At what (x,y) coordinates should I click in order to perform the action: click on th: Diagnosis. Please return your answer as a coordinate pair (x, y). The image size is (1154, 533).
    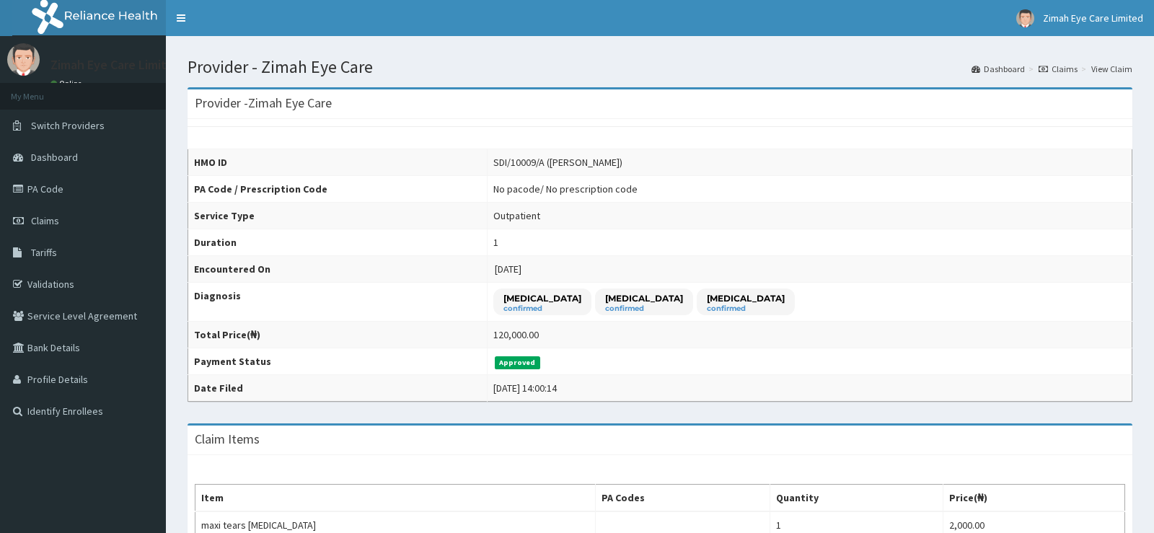
    Looking at the image, I should click on (338, 302).